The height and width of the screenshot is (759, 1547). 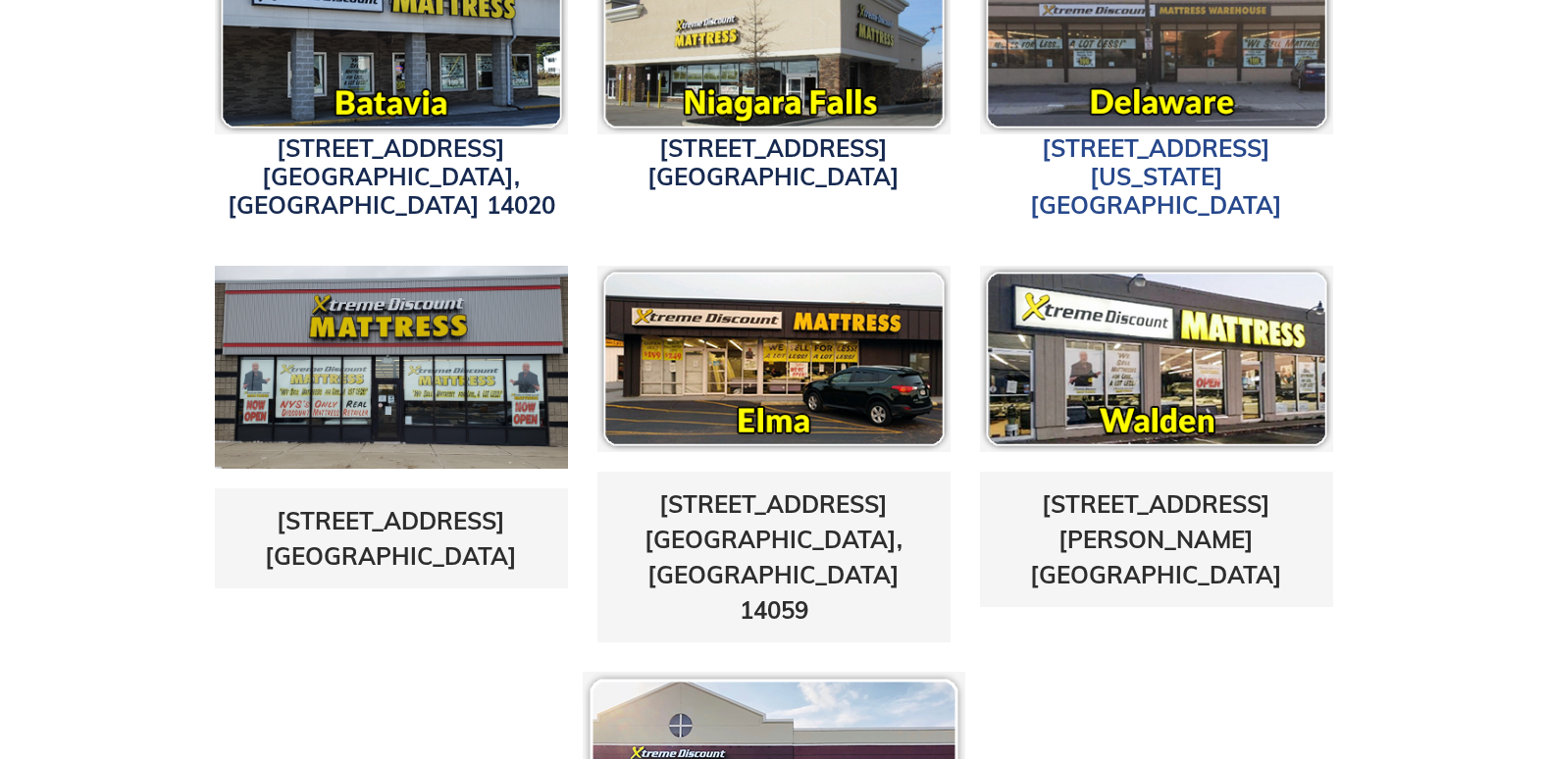 I want to click on img: pf-16118c81--waldenicon.png, so click(x=1156, y=359).